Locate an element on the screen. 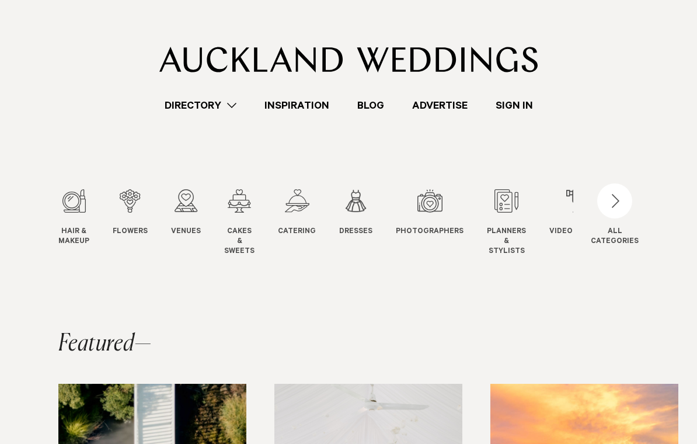  div: ALL CATEGORIES is located at coordinates (615, 237).